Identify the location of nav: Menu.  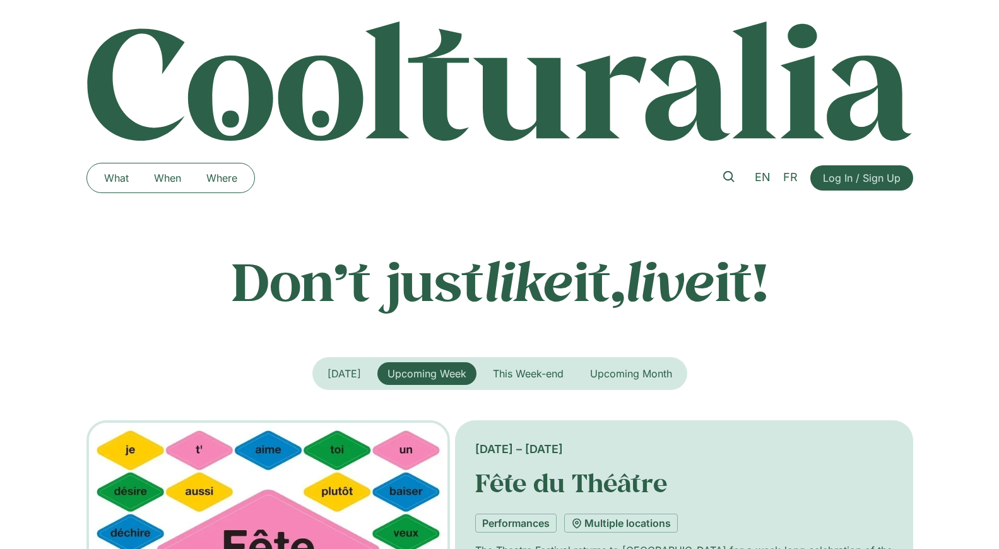
(170, 178).